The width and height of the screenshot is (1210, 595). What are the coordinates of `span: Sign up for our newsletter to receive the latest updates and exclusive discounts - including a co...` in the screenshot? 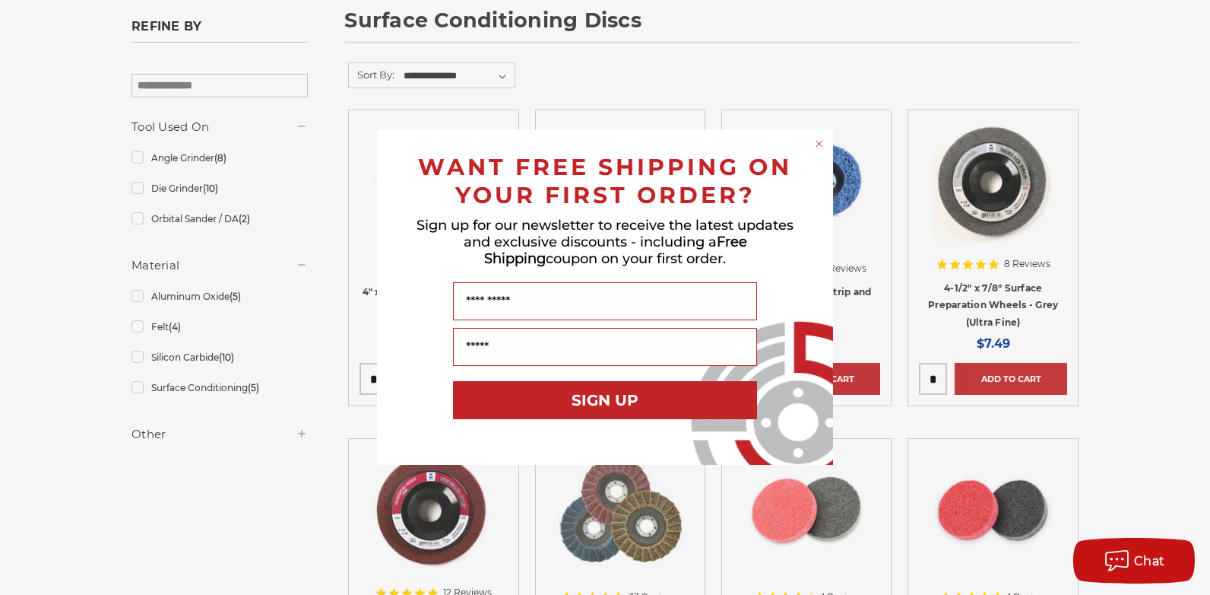 It's located at (605, 242).